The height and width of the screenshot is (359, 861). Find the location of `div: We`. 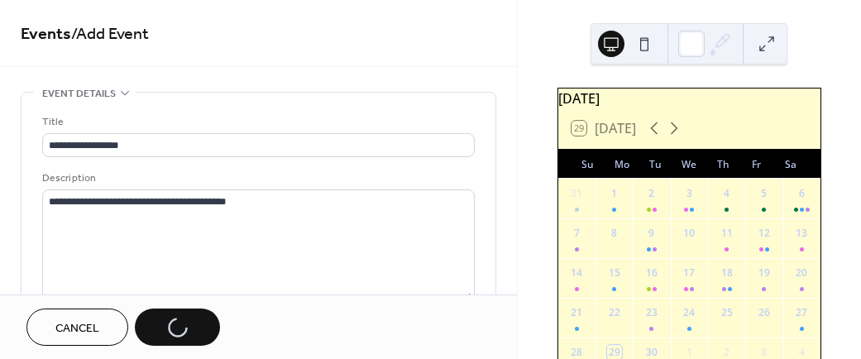

div: We is located at coordinates (689, 164).